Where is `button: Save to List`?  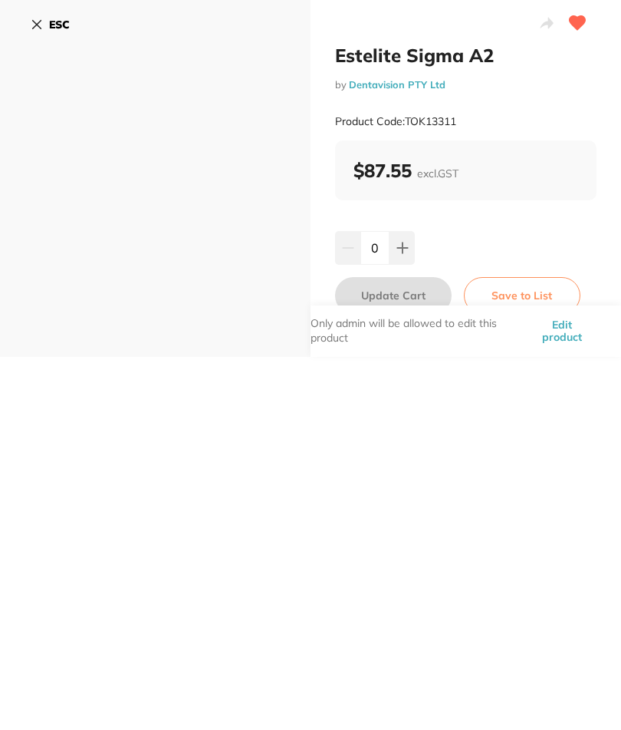 button: Save to List is located at coordinates (522, 296).